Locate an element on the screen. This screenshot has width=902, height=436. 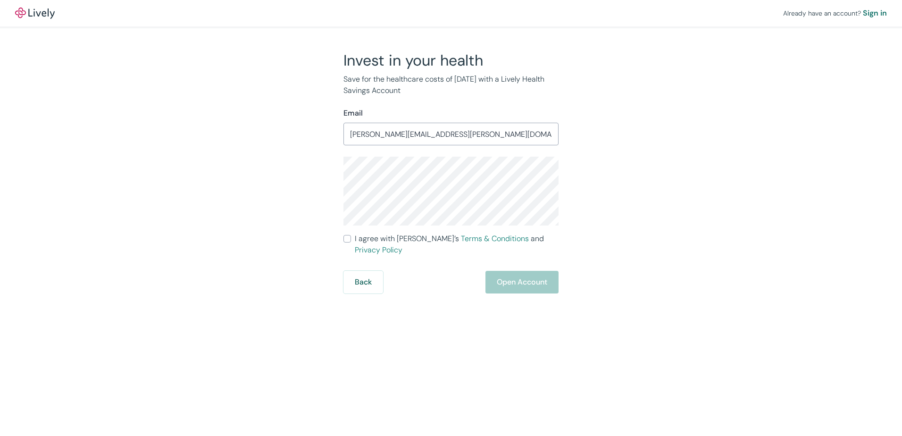
a: LivelyLively is located at coordinates (35, 13).